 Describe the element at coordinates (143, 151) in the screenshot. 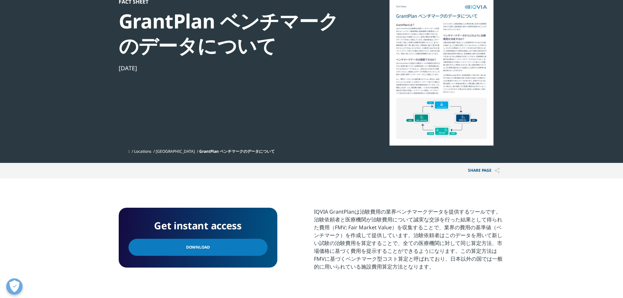

I see `a: Locations` at that location.